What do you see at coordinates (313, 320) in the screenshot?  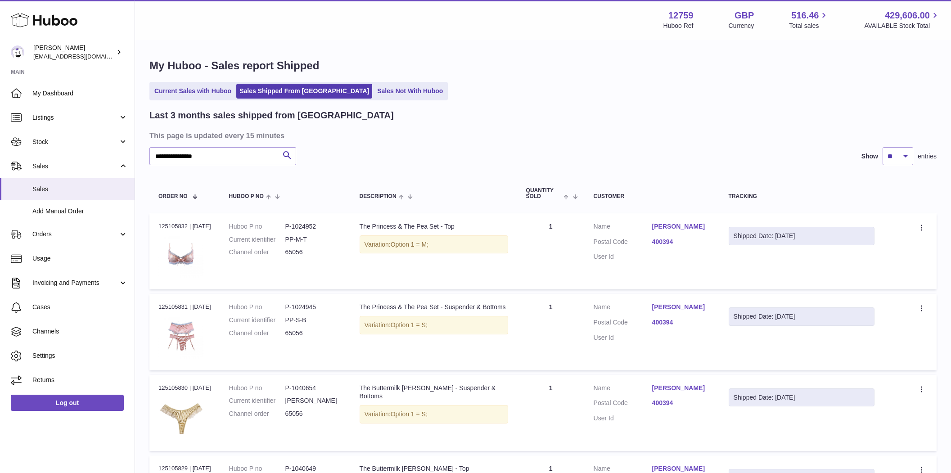 I see `dd: PP-S-B` at bounding box center [313, 320].